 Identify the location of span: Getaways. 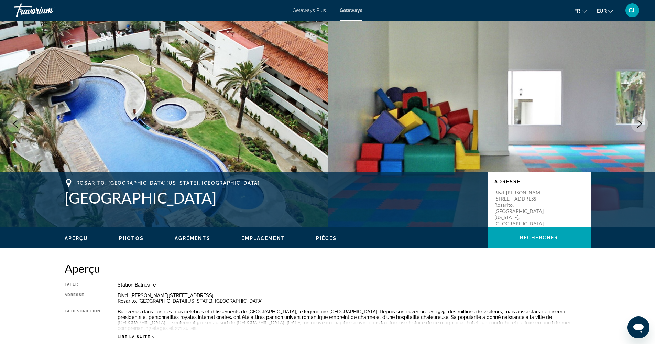
(351, 10).